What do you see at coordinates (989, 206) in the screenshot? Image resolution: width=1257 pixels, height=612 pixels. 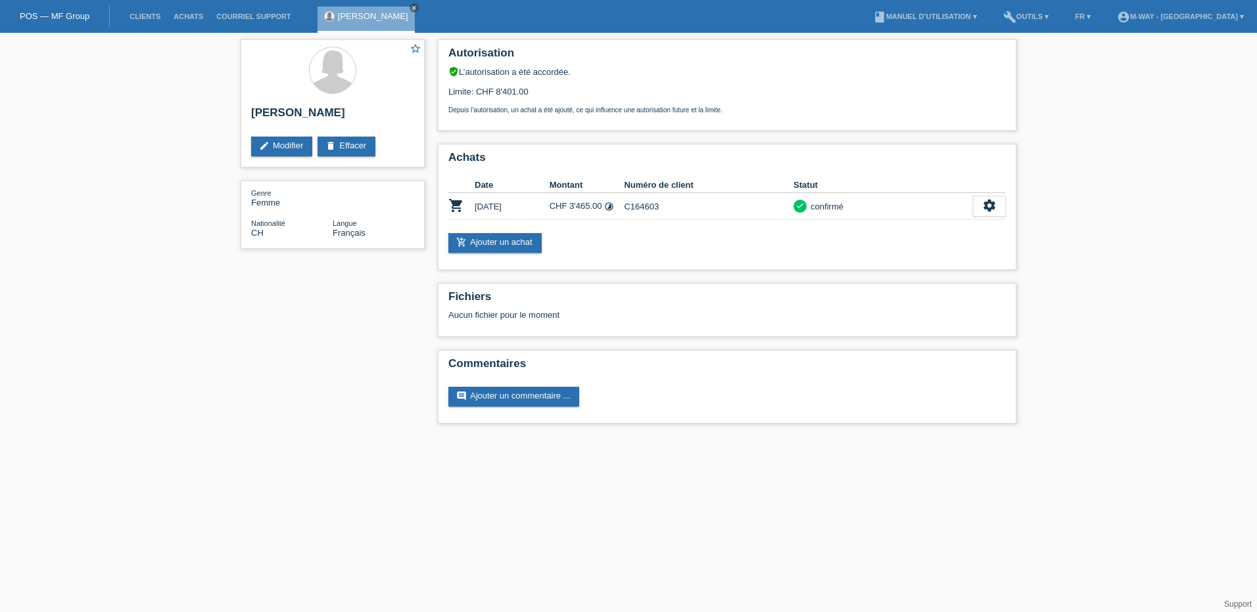 I see `i: settings` at bounding box center [989, 206].